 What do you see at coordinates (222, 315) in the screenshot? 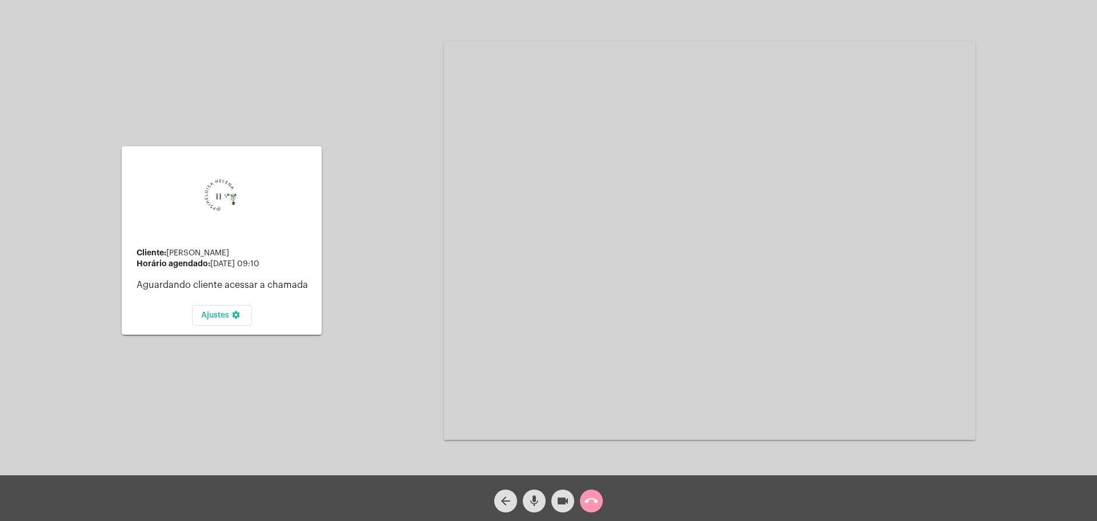
I see `button: Ajustes` at bounding box center [222, 315].